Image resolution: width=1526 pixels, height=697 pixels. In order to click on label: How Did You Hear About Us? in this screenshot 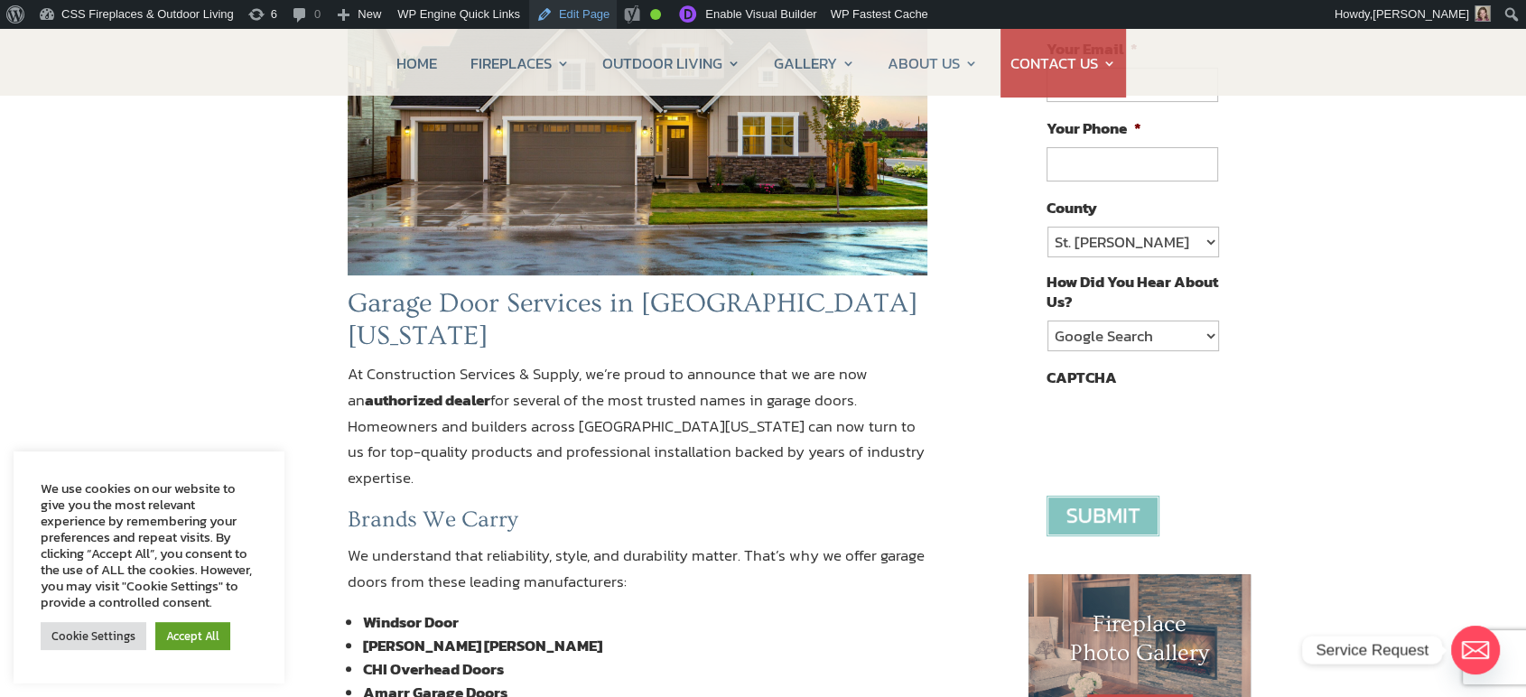, I will do `click(1132, 292)`.